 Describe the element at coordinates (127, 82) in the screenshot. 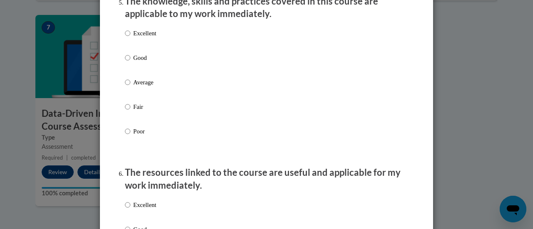

I see `input: Average` at that location.